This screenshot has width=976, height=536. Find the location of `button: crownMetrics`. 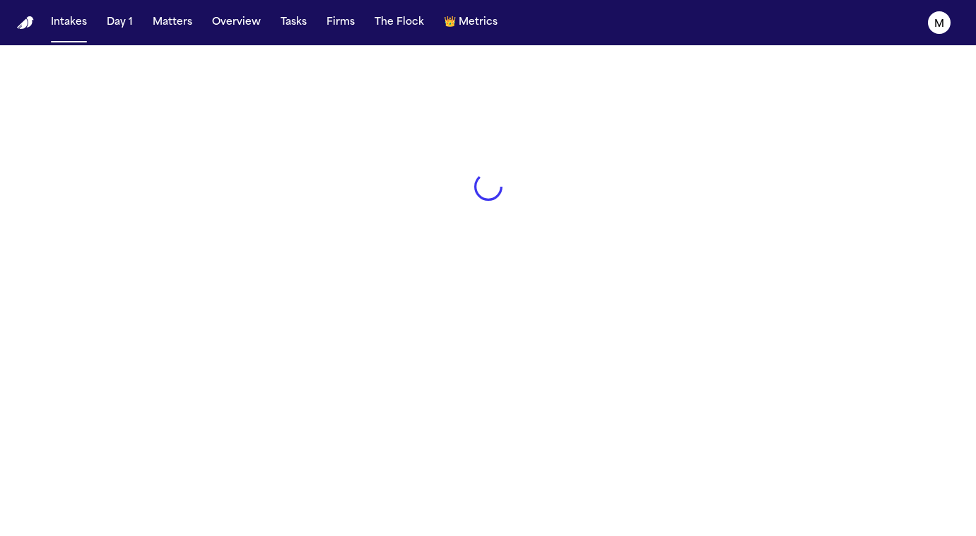

button: crownMetrics is located at coordinates (471, 23).